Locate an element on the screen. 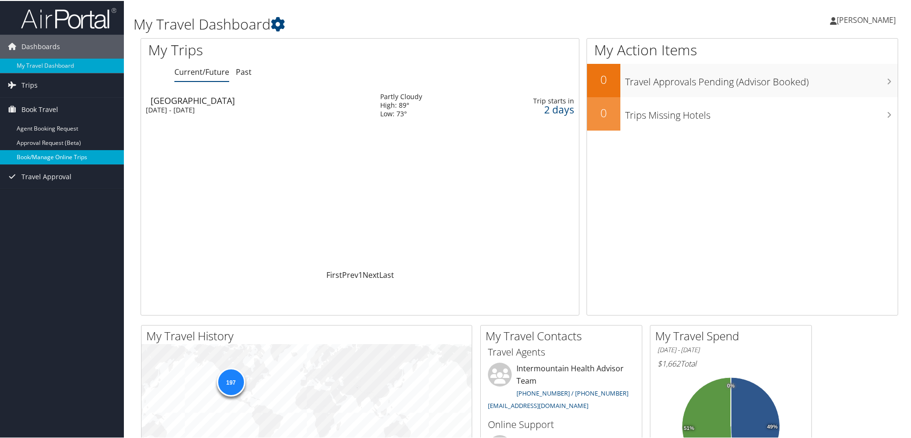 This screenshot has width=911, height=438. tspan: 0% is located at coordinates (731, 385).